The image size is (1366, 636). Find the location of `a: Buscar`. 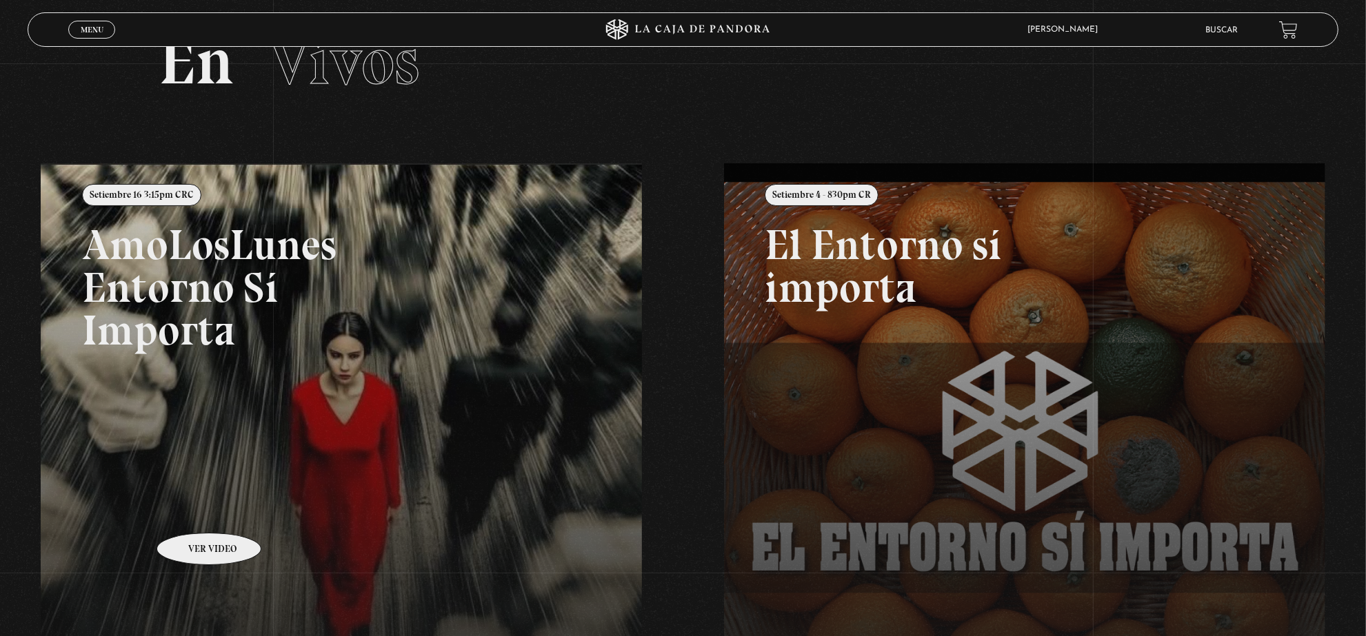

a: Buscar is located at coordinates (1221, 30).